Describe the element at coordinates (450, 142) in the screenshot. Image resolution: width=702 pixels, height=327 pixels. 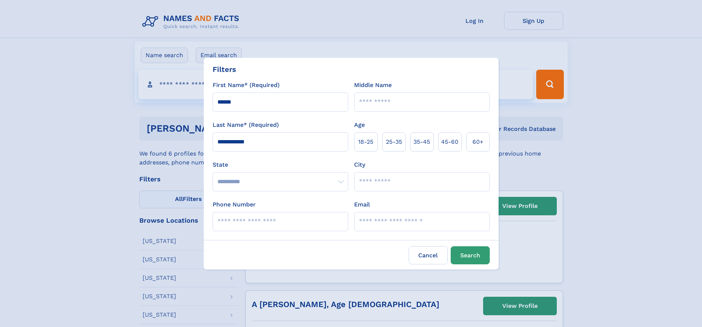
I see `span: 45‑60` at that location.